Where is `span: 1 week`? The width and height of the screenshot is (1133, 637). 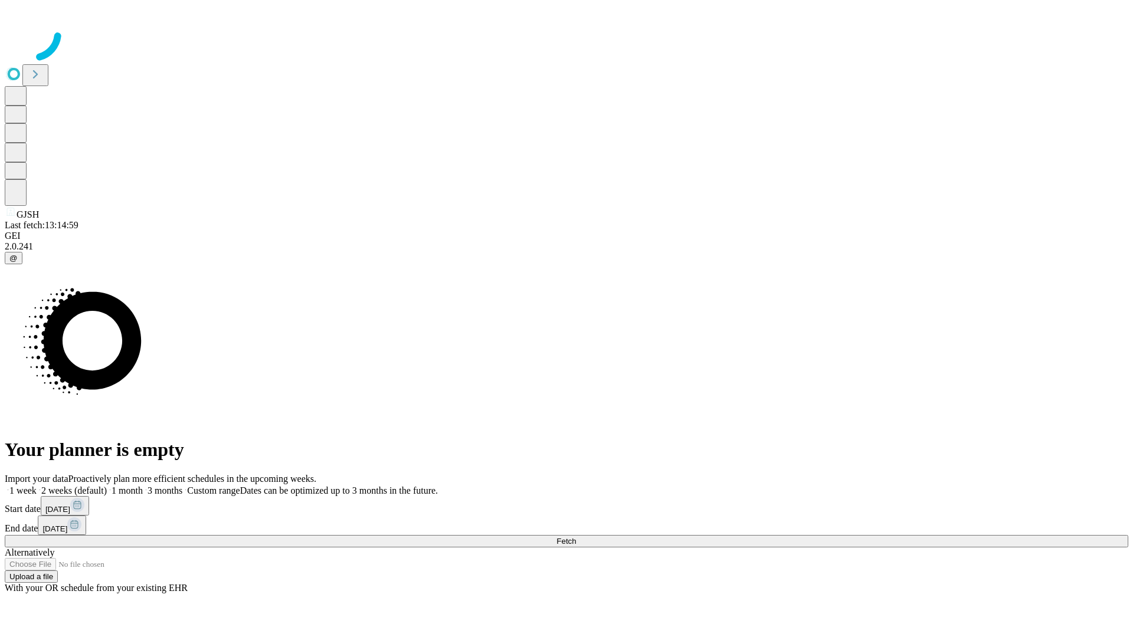 span: 1 week is located at coordinates (23, 490).